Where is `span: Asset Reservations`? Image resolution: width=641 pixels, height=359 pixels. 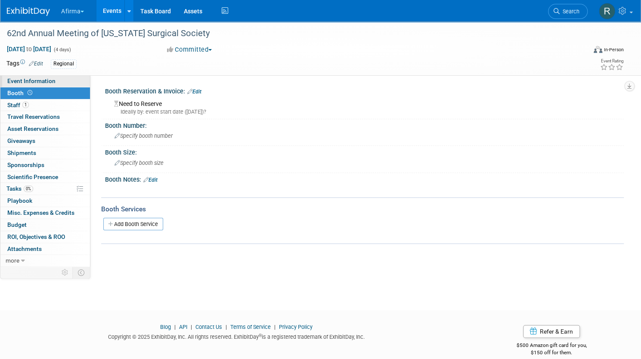
span: Asset Reservations is located at coordinates (33, 129).